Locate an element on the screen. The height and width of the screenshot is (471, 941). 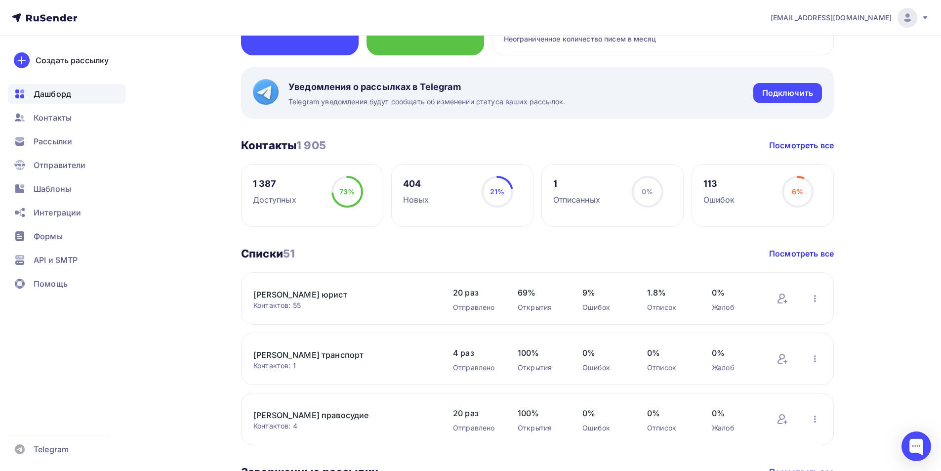
span: Шаблоны is located at coordinates (52, 189).